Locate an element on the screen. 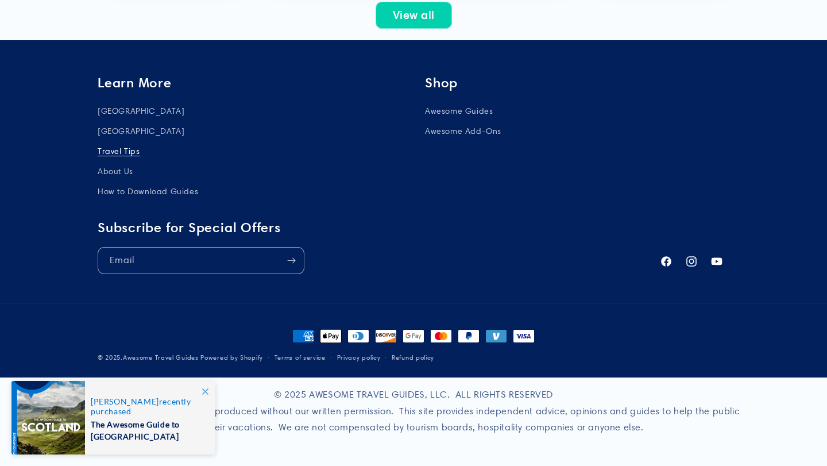  button: Subscribe is located at coordinates (291, 260).